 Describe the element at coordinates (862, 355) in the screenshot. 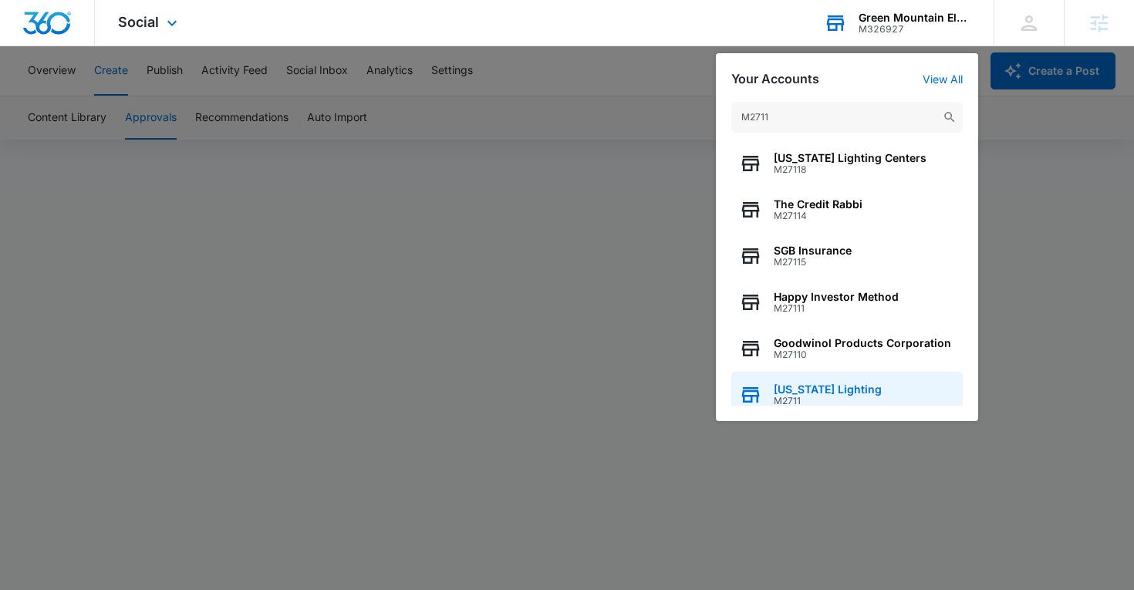

I see `span: M27110` at that location.